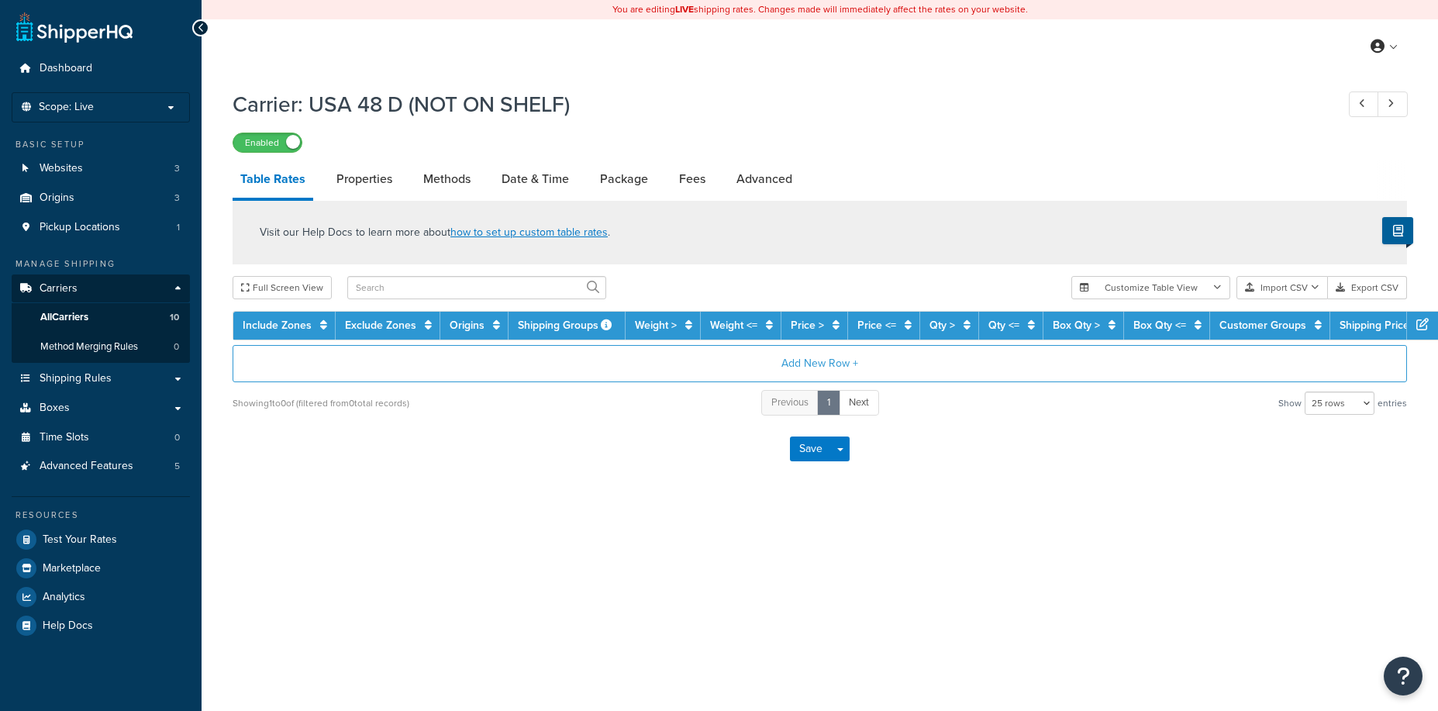  What do you see at coordinates (101, 346) in the screenshot?
I see `a: Method Merging Rules0` at bounding box center [101, 346].